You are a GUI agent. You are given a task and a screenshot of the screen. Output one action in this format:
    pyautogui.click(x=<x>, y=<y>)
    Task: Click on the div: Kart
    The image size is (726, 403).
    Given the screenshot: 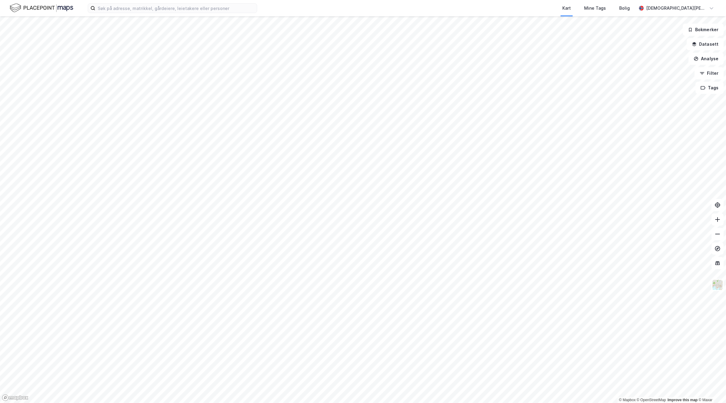 What is the action you would take?
    pyautogui.click(x=567, y=8)
    